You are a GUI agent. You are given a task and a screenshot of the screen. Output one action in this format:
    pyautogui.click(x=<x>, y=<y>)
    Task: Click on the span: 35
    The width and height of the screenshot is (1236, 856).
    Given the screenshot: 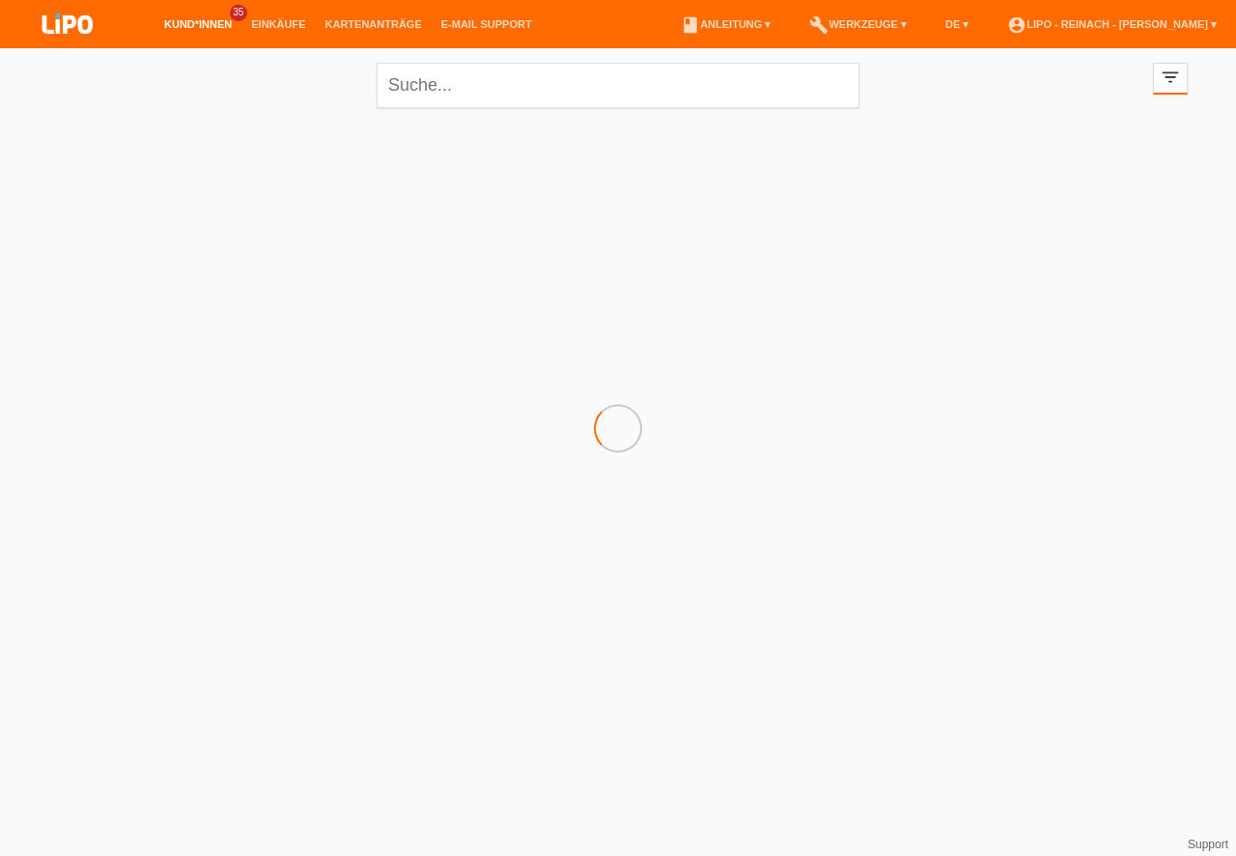 What is the action you would take?
    pyautogui.click(x=238, y=13)
    